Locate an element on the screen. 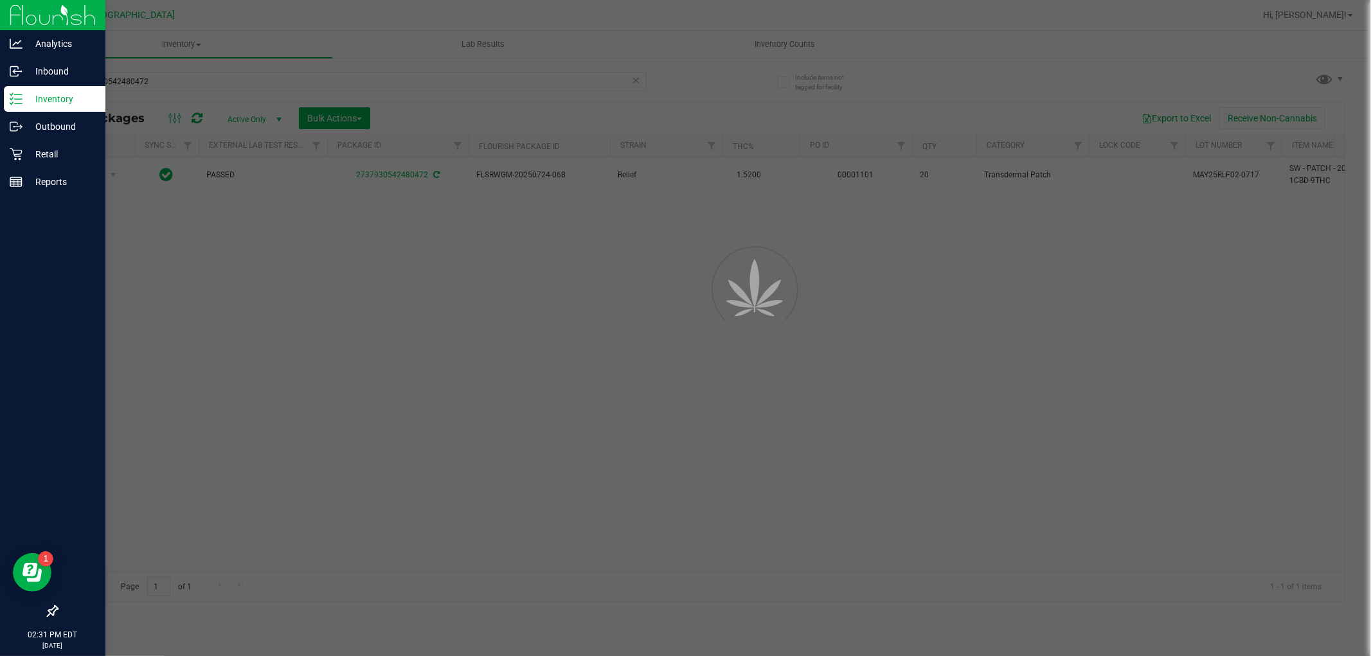 This screenshot has height=656, width=1371. p: Retail is located at coordinates (61, 154).